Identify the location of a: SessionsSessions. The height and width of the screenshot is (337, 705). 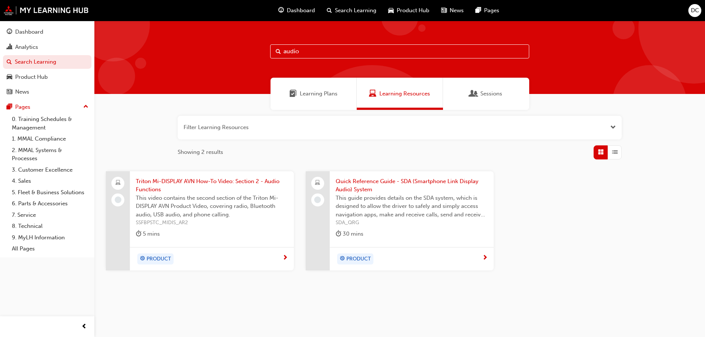
(486, 94).